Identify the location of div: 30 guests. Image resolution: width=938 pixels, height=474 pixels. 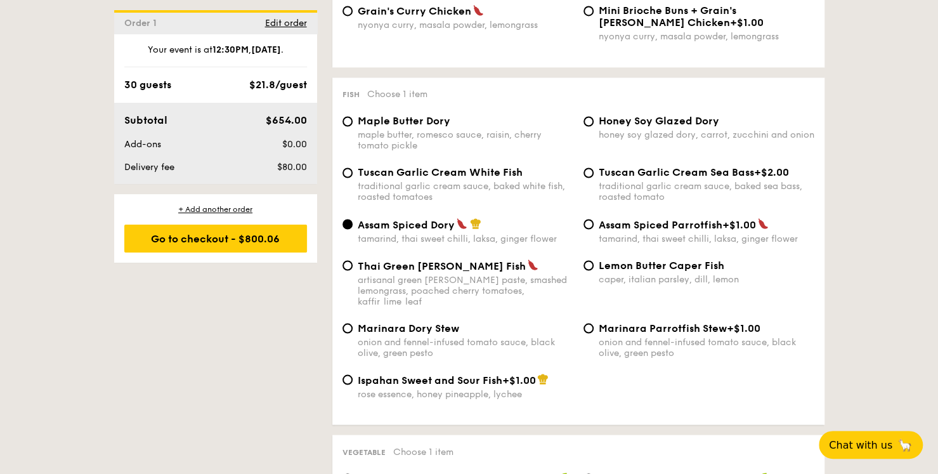
(148, 85).